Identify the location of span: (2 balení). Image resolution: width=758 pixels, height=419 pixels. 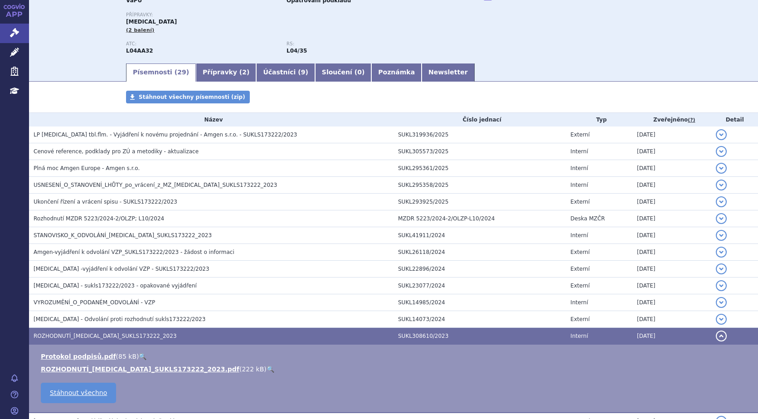
(140, 30).